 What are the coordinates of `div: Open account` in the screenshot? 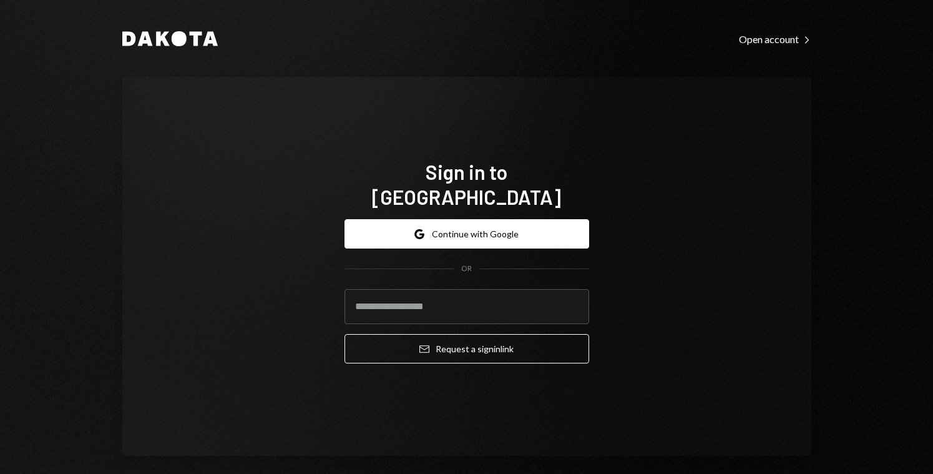 It's located at (775, 39).